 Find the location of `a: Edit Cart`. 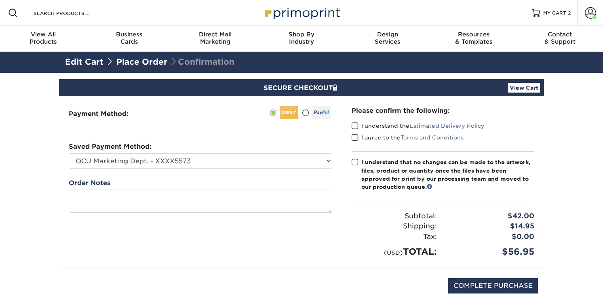

a: Edit Cart is located at coordinates (84, 62).